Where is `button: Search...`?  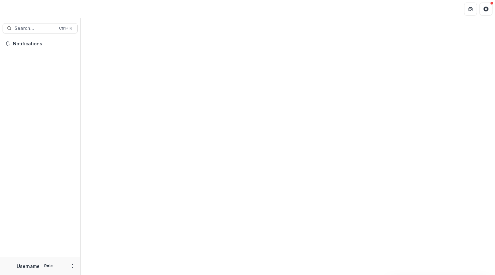 button: Search... is located at coordinates (40, 28).